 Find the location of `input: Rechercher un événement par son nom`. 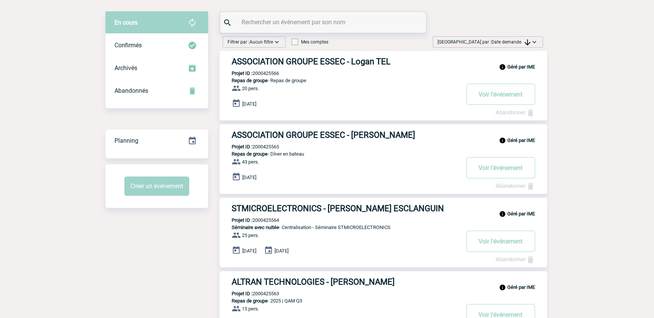

input: Rechercher un événement par son nom is located at coordinates (324, 22).